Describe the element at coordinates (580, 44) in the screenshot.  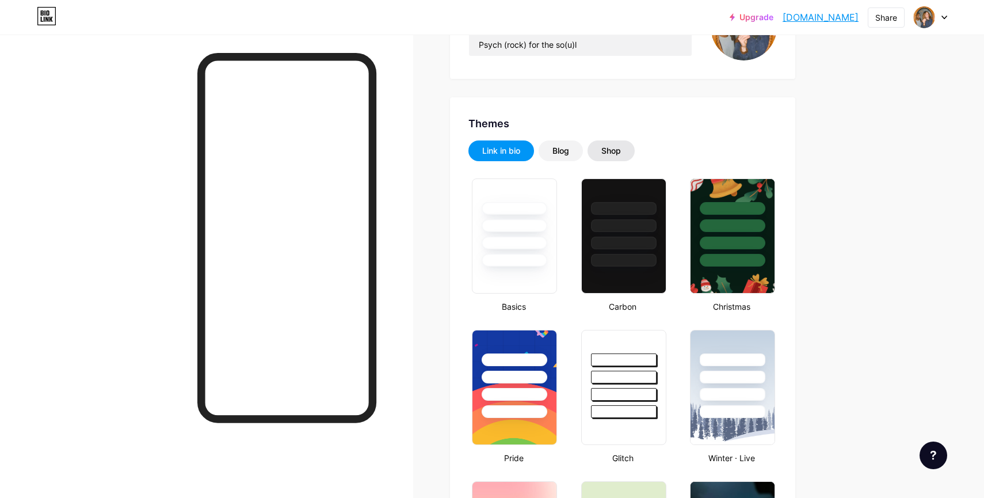
I see `input: Bio` at that location.